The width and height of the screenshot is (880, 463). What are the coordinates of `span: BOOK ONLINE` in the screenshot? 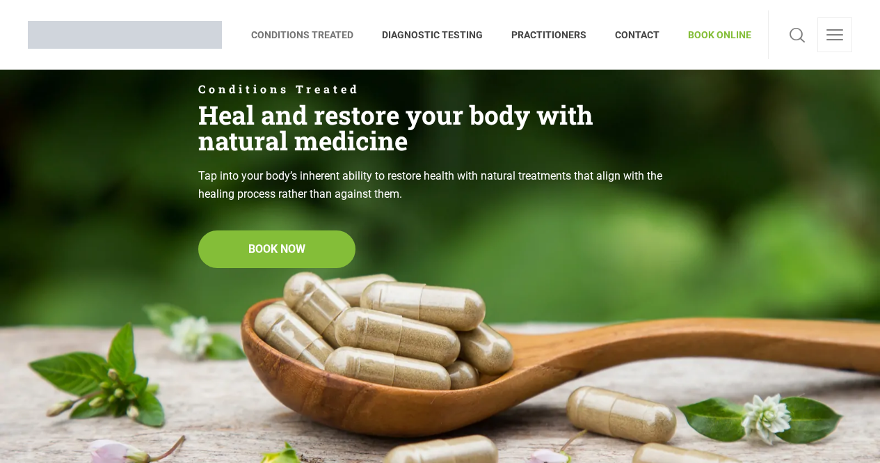 It's located at (713, 35).